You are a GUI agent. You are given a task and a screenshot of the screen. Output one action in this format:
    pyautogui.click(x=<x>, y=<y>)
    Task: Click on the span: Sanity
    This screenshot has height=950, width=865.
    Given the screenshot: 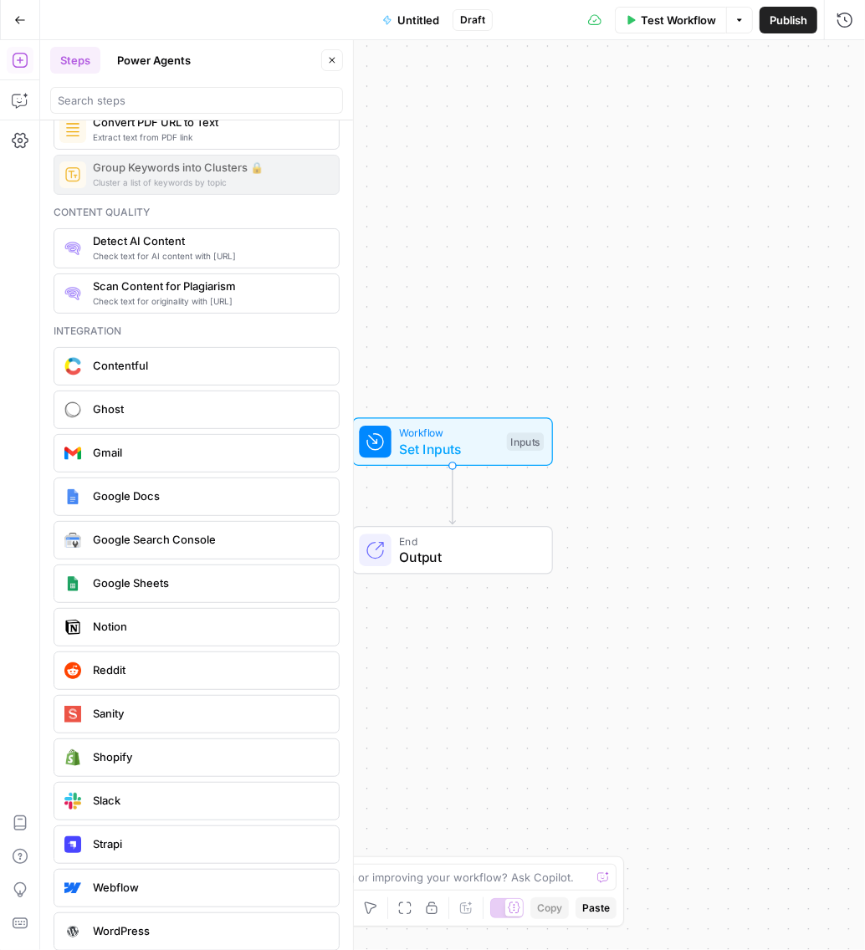 What is the action you would take?
    pyautogui.click(x=209, y=714)
    